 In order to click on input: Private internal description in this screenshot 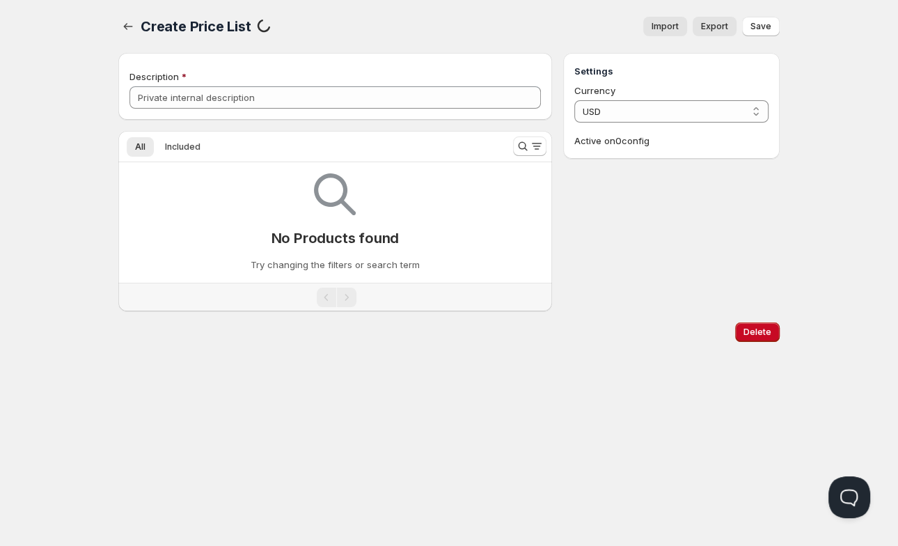, I will do `click(335, 97)`.